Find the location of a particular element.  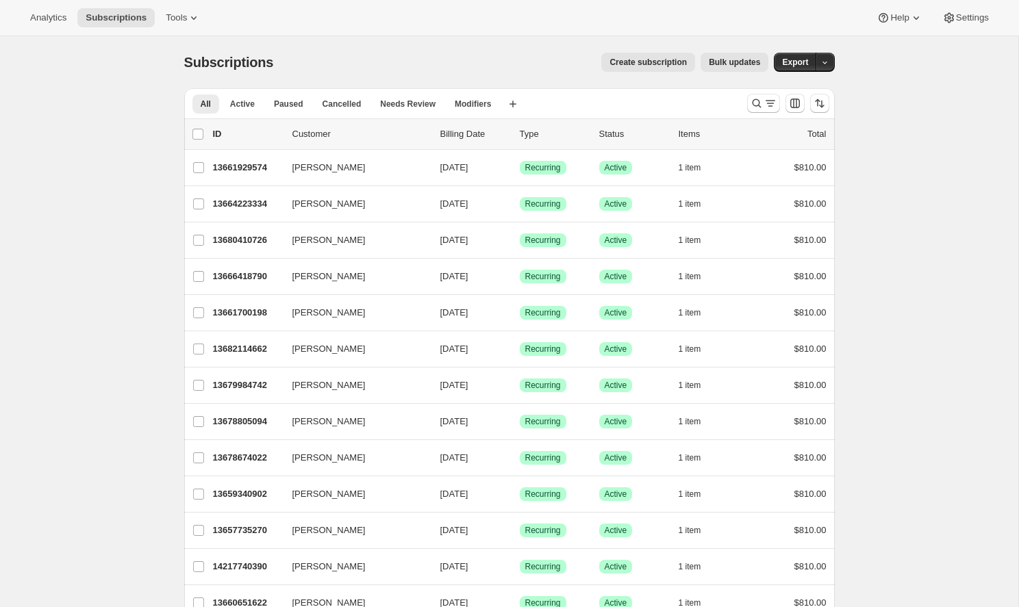

button: Create new view is located at coordinates (513, 104).